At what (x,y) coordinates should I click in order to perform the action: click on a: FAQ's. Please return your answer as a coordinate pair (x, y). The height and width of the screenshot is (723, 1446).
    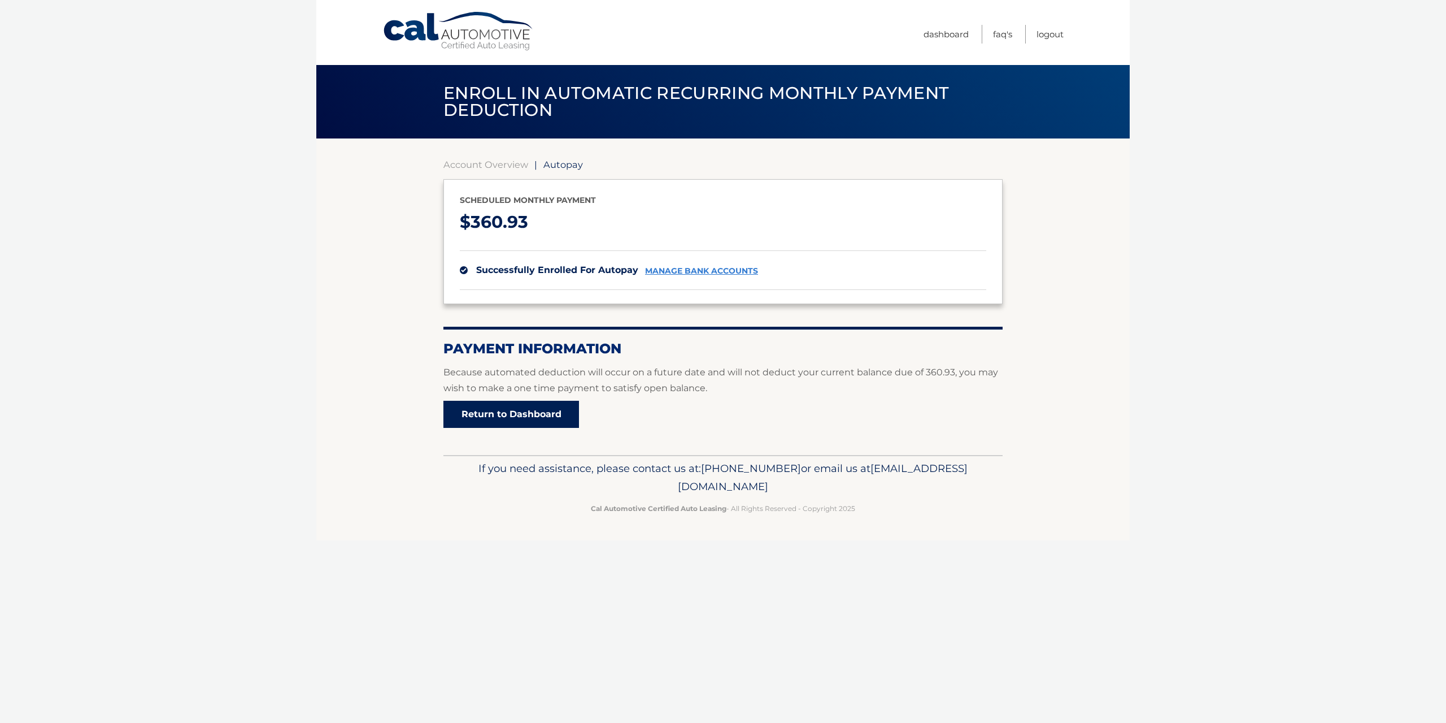
    Looking at the image, I should click on (1003, 34).